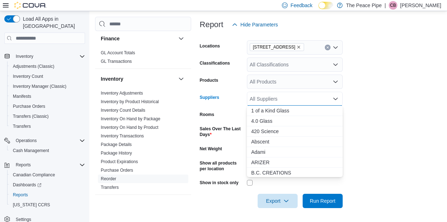 This screenshot has width=447, height=222. Describe the element at coordinates (117, 171) in the screenshot. I see `a: Purchase Orders` at that location.